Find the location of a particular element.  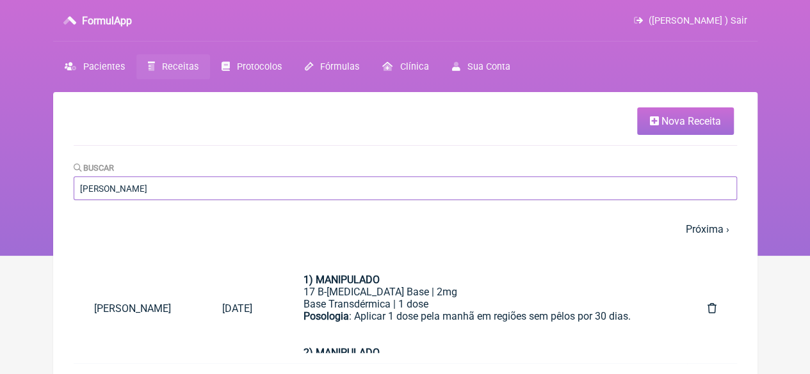

div: : Aplicar 1 dose pela manhã em regiões sem pêlos por 30 dias. is located at coordinates (479, 328).